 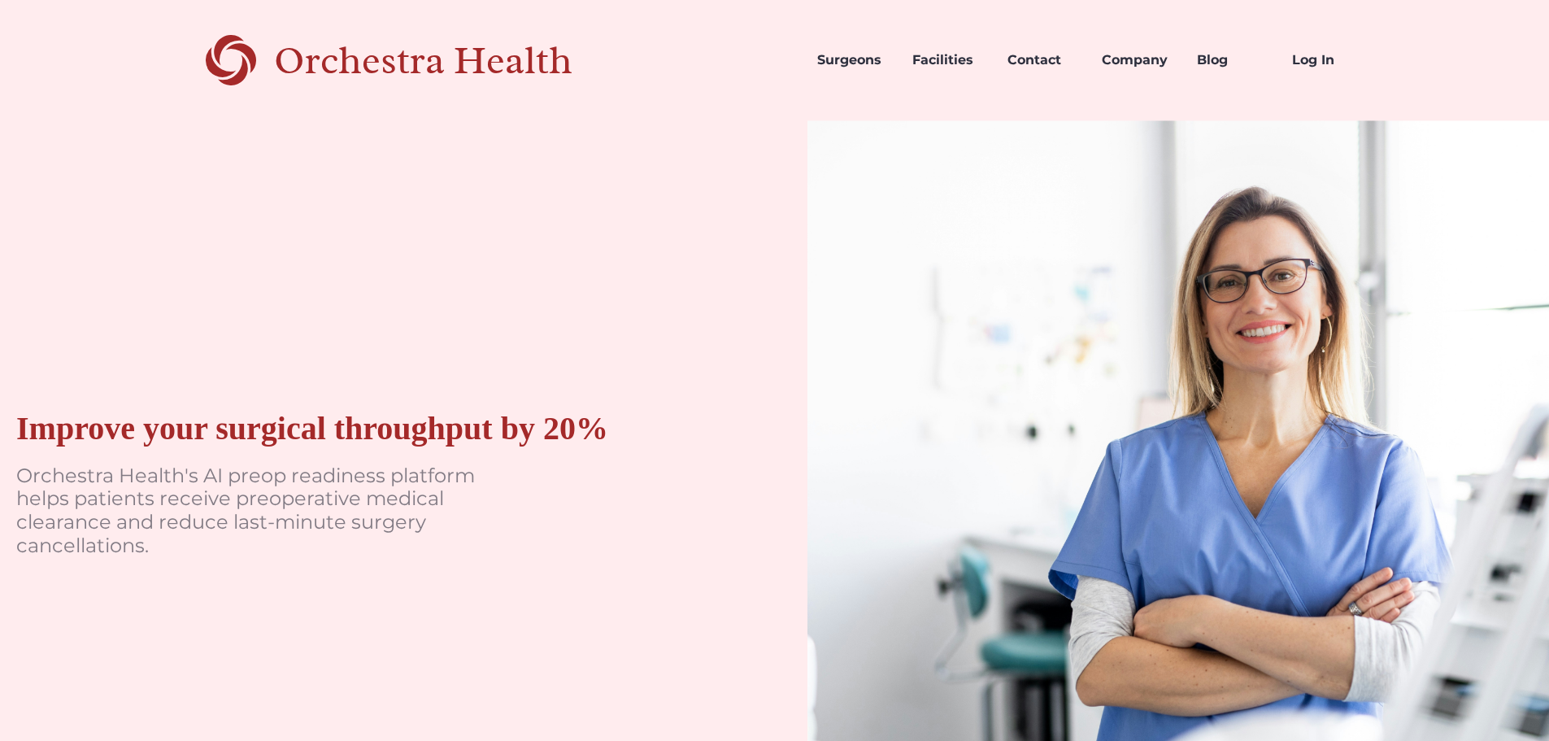 I want to click on a: Facilities, so click(x=946, y=60).